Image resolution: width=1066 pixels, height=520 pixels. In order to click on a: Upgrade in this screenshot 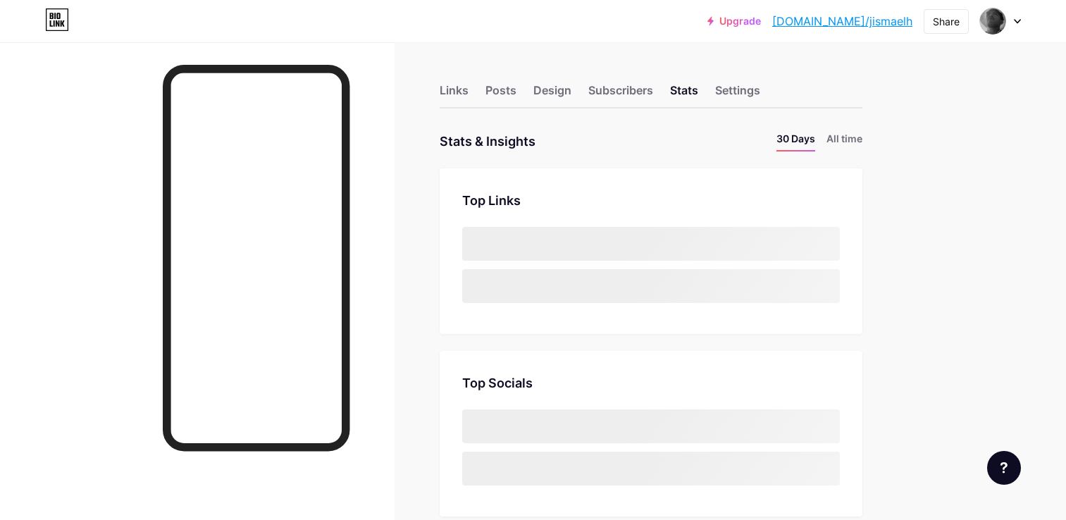, I will do `click(734, 21)`.